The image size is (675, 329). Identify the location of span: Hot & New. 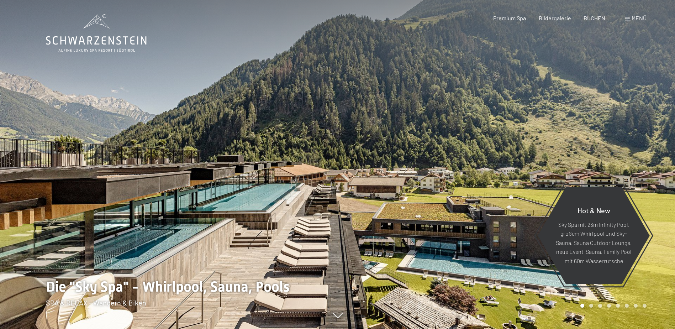
(594, 210).